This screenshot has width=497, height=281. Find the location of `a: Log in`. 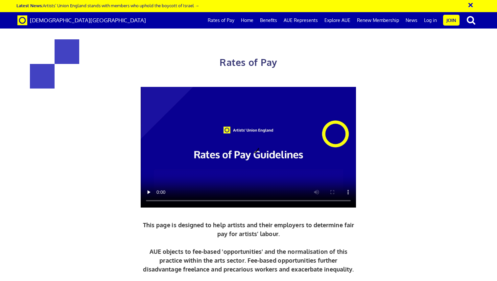

a: Log in is located at coordinates (430, 20).